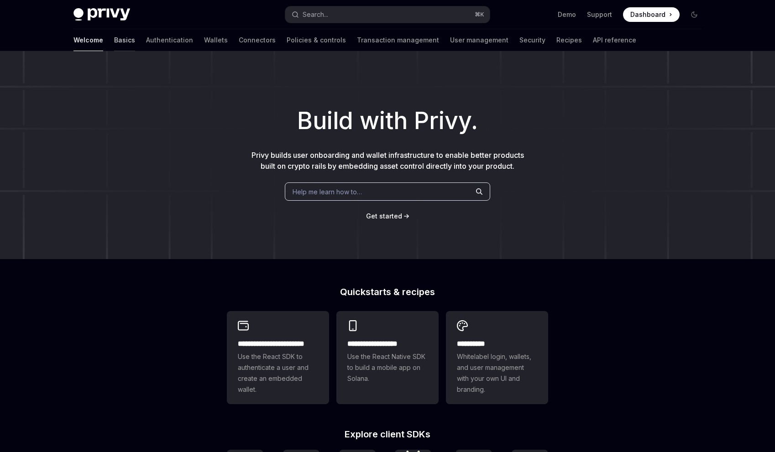 The image size is (775, 452). What do you see at coordinates (569, 40) in the screenshot?
I see `a: Recipes` at bounding box center [569, 40].